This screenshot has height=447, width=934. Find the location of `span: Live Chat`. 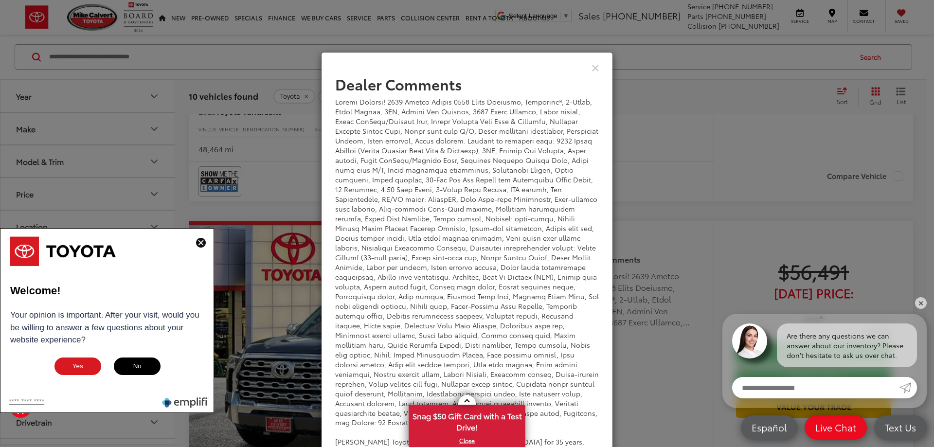

span: Live Chat is located at coordinates (836, 427).